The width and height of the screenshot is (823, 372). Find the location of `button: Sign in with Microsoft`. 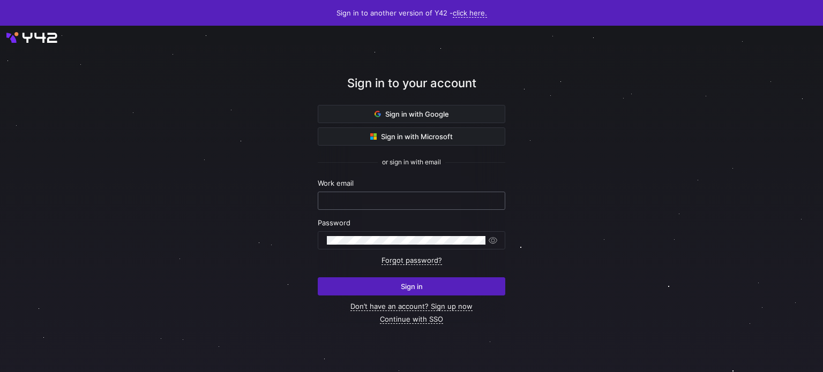

button: Sign in with Microsoft is located at coordinates (411, 137).